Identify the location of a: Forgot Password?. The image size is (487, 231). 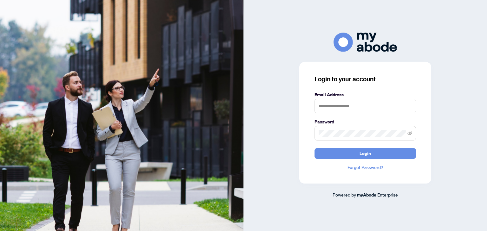
(365, 168).